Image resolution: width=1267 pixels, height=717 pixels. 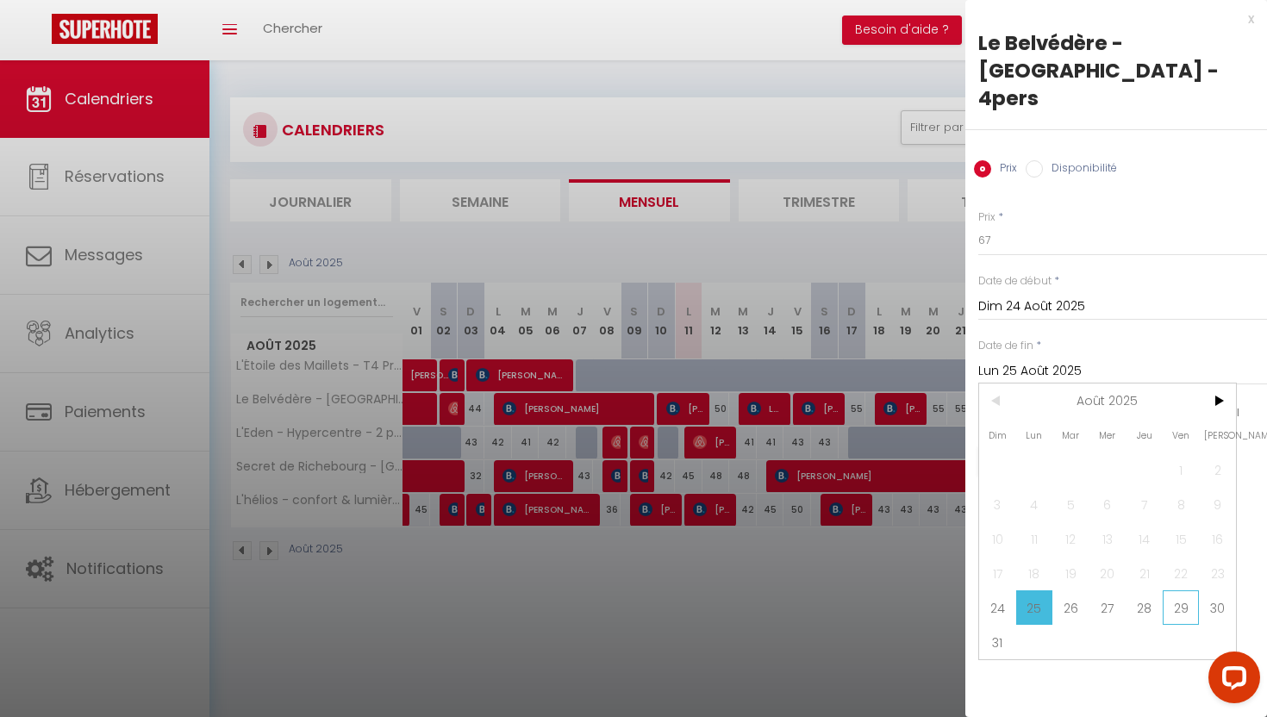 I want to click on span: 26, so click(x=1070, y=608).